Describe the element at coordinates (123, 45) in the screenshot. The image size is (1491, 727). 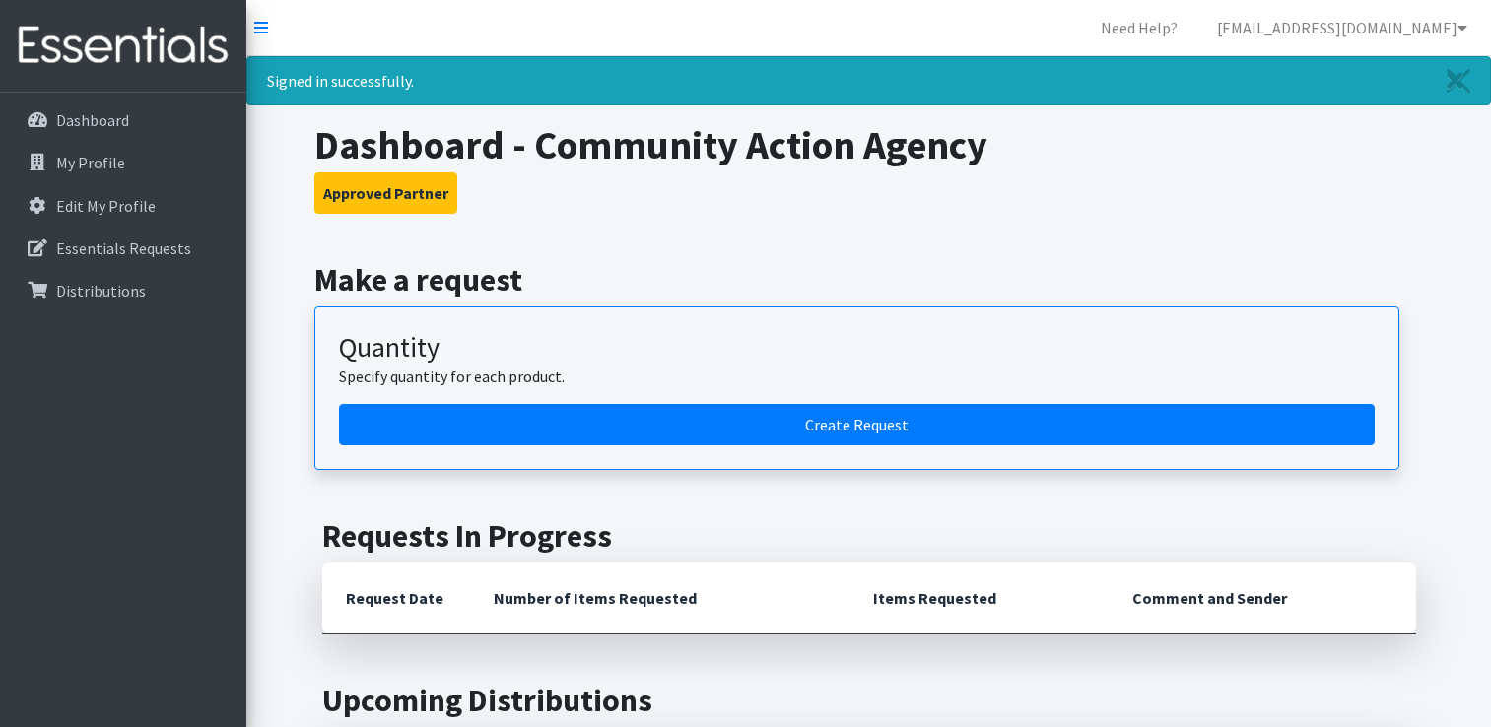
I see `img: HumanEssentials` at that location.